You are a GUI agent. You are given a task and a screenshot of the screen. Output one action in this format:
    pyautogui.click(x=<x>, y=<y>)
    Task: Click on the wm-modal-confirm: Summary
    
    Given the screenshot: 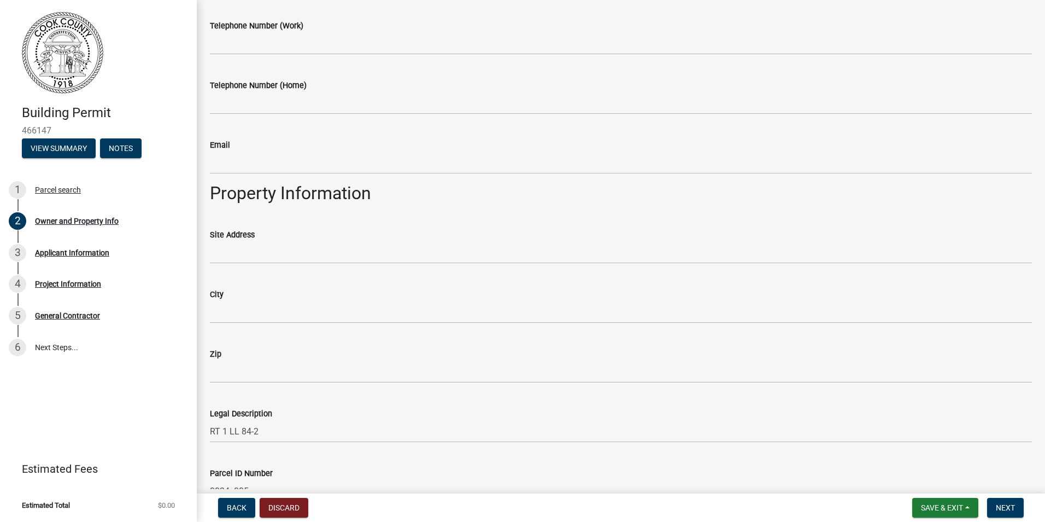 What is the action you would take?
    pyautogui.click(x=58, y=149)
    